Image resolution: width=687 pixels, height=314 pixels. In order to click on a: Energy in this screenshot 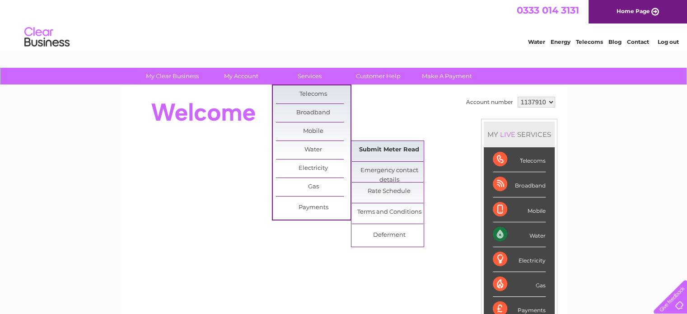, I will do `click(560, 42)`.